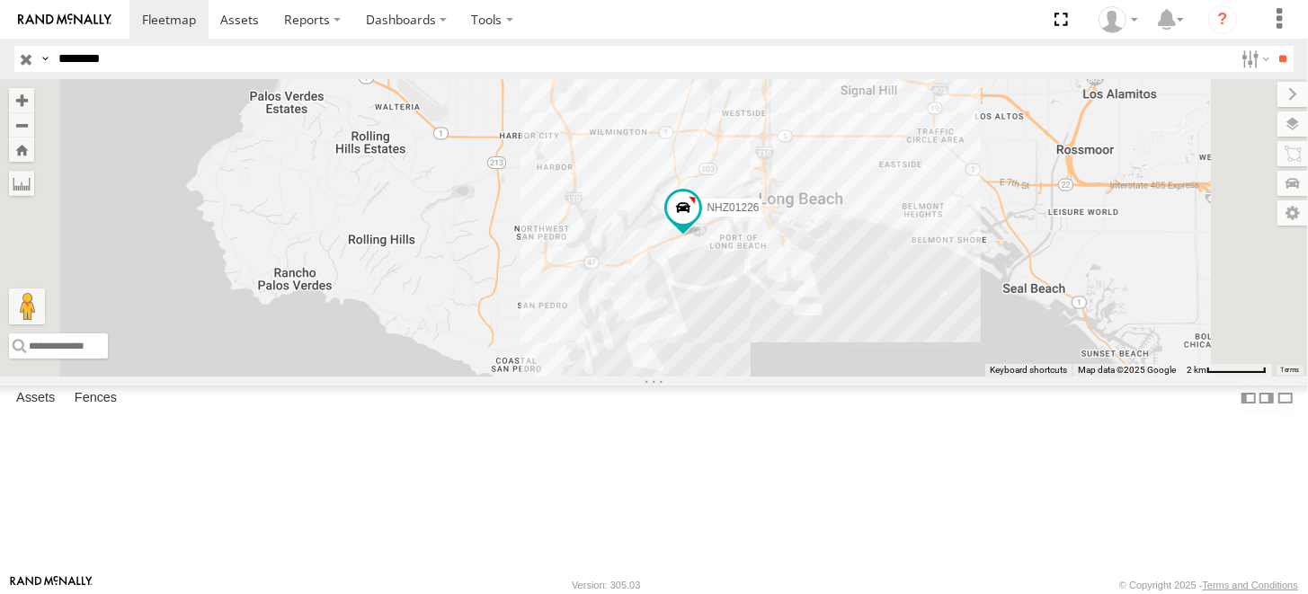  Describe the element at coordinates (1290, 370) in the screenshot. I see `a: Terms` at that location.